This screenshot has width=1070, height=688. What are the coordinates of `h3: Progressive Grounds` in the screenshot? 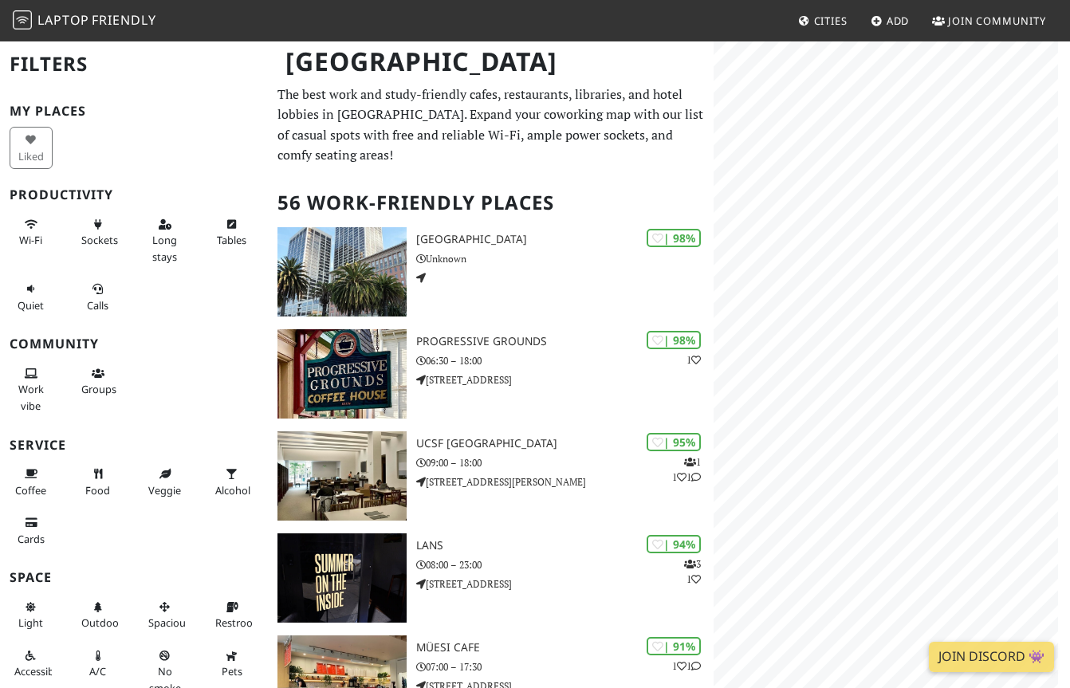 It's located at (565, 341).